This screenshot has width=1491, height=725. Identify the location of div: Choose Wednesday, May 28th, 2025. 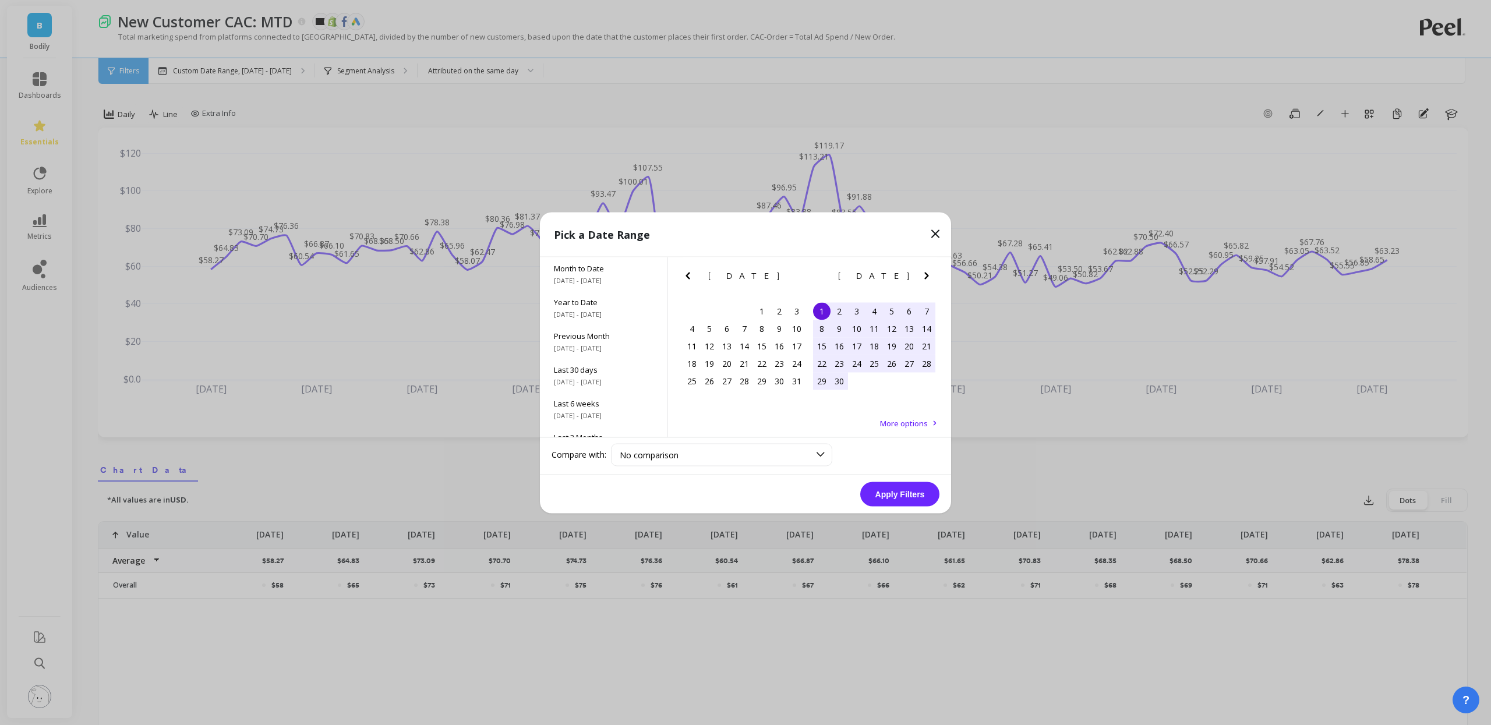
(744, 381).